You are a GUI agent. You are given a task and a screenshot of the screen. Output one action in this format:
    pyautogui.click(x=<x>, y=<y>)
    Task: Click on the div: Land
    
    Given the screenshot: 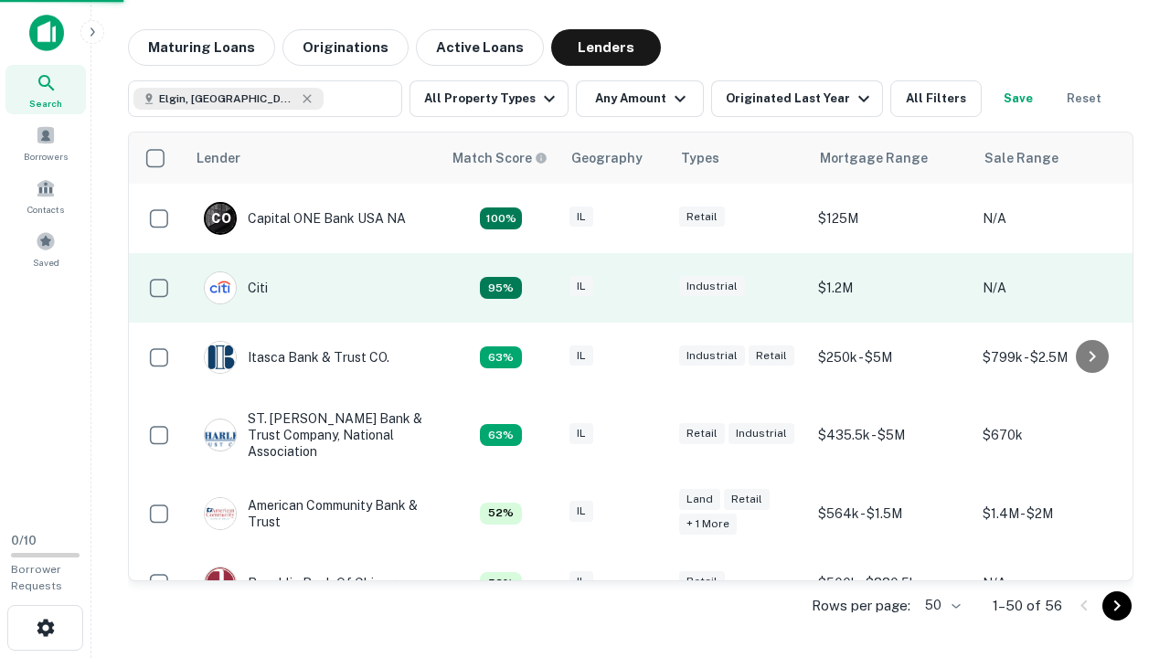 What is the action you would take?
    pyautogui.click(x=699, y=499)
    